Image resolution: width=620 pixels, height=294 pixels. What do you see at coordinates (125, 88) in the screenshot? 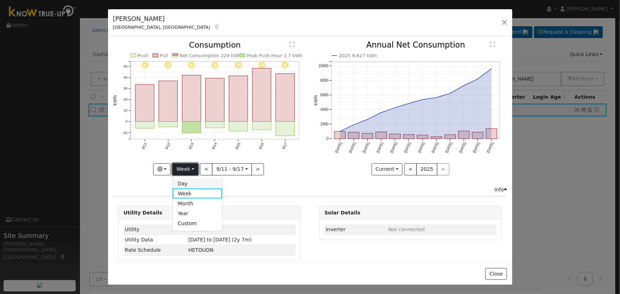
I see `text: 30` at bounding box center [125, 88].